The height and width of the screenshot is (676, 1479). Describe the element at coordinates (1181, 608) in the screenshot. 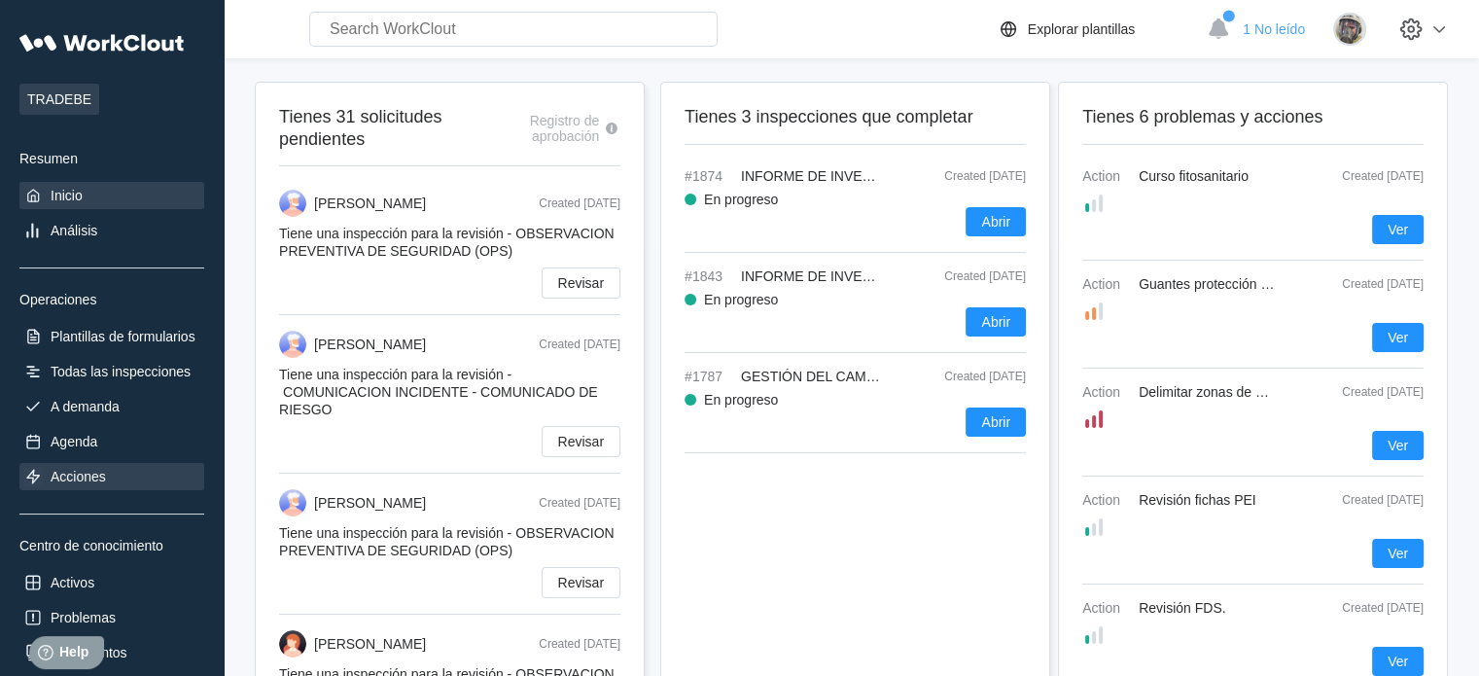

I see `span: Revisión FDS.` at that location.